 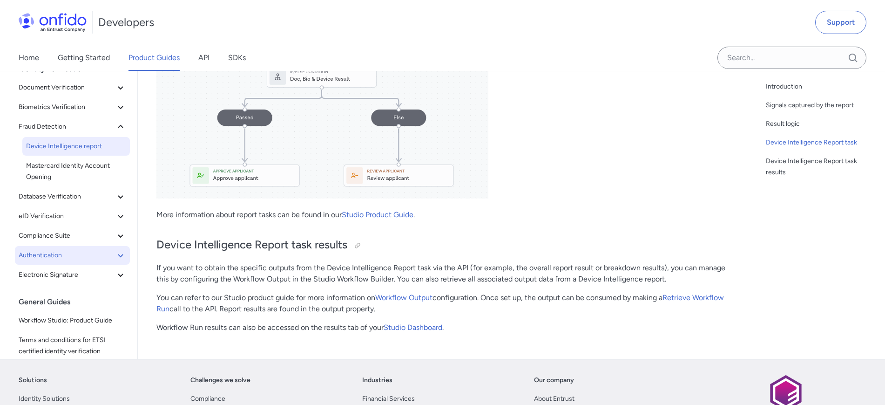 I want to click on a: Device Intelligence Report task, so click(x=822, y=142).